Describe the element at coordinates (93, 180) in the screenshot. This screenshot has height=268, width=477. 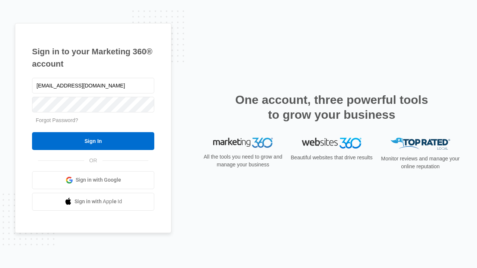
I see `a: Sign in with Google` at that location.